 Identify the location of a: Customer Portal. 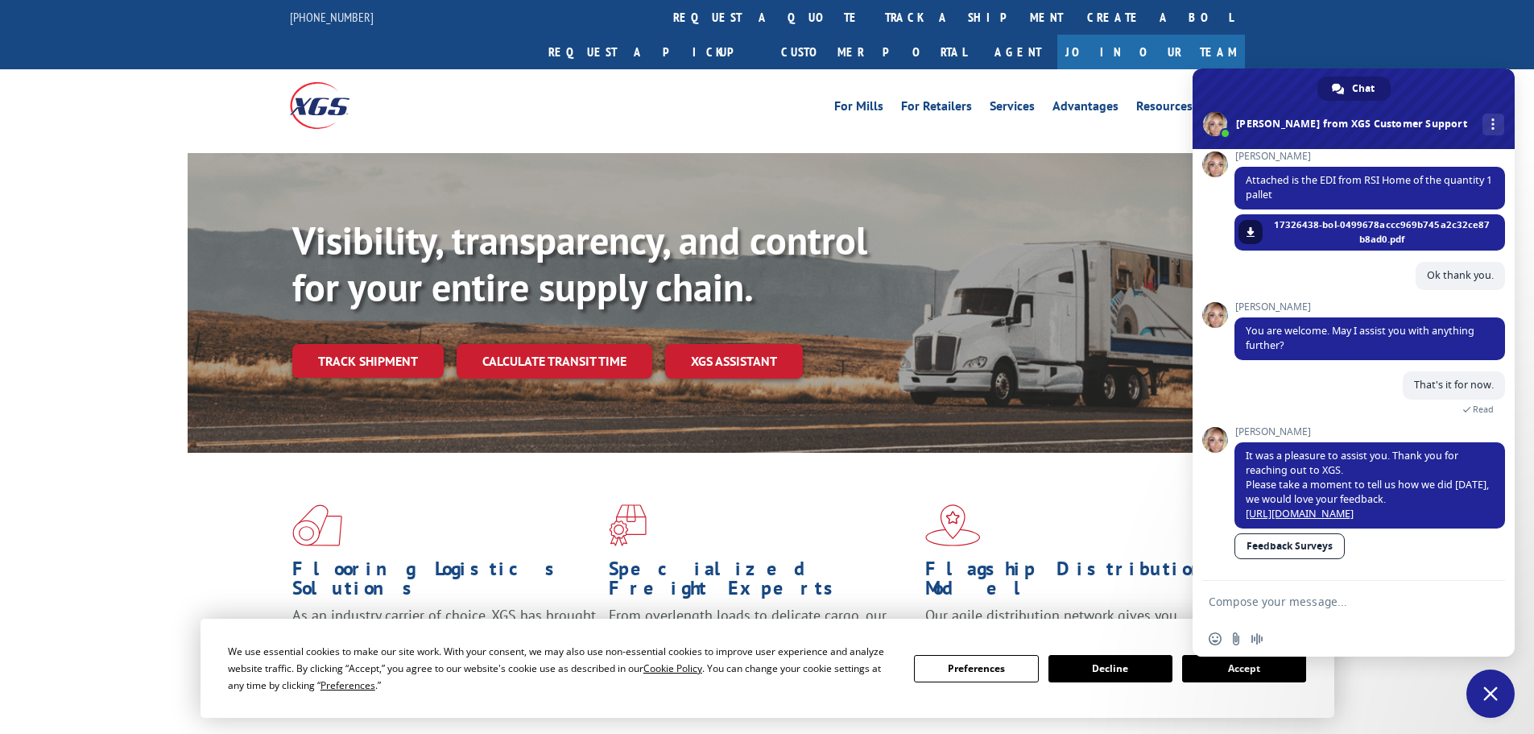
(874, 52).